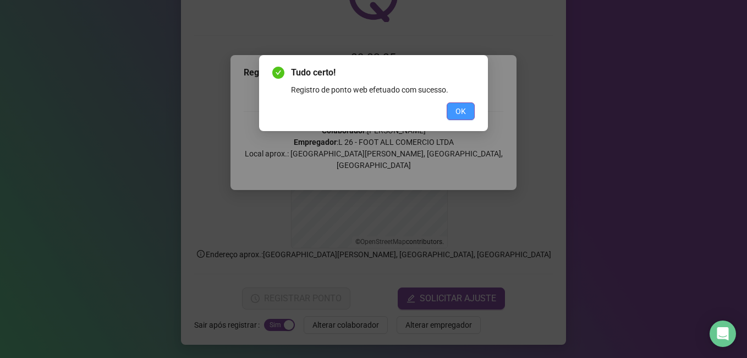 Image resolution: width=747 pixels, height=358 pixels. Describe the element at coordinates (278, 73) in the screenshot. I see `span: check-circle` at that location.